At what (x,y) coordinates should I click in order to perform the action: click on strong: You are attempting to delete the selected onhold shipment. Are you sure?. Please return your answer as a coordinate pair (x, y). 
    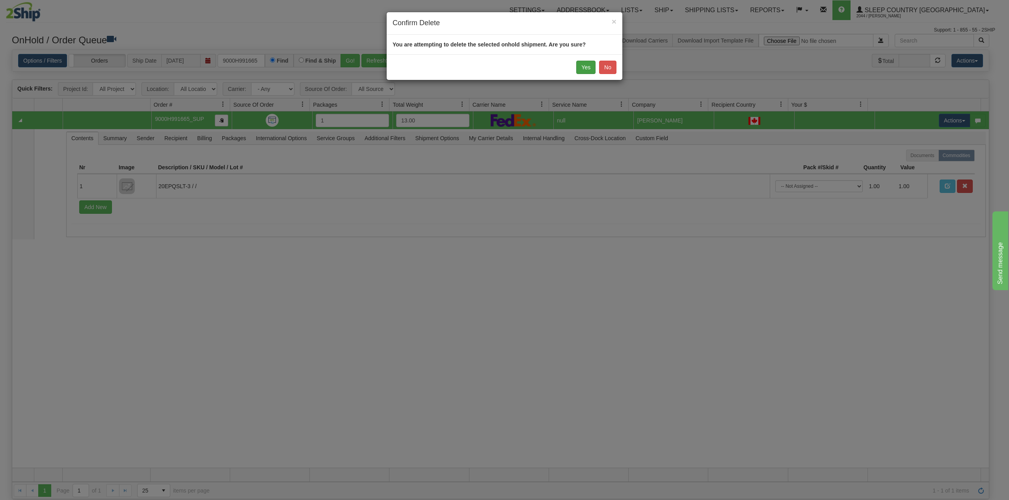
    Looking at the image, I should click on (489, 45).